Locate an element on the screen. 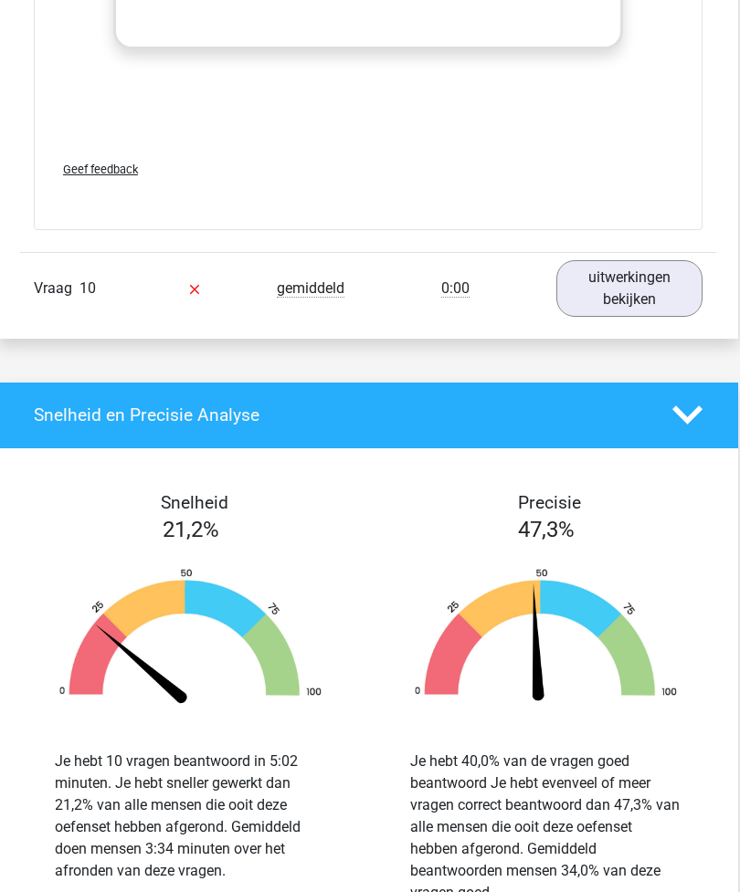 The image size is (740, 892). span: 47,3% is located at coordinates (546, 531).